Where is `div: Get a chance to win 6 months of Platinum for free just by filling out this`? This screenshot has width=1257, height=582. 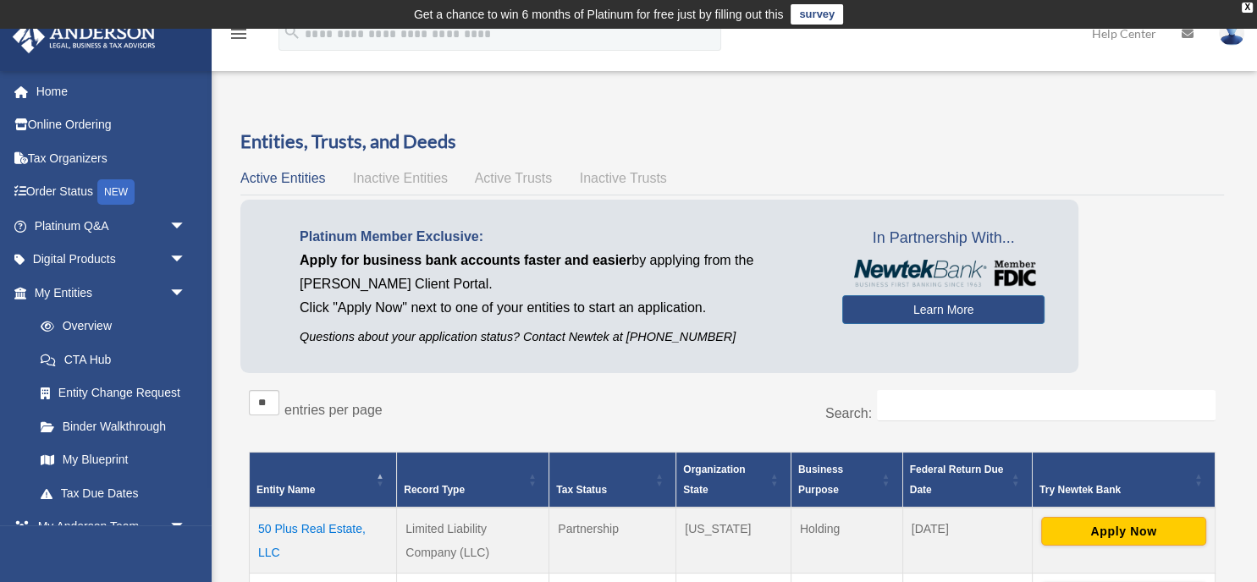 div: Get a chance to win 6 months of Platinum for free just by filling out this is located at coordinates (598, 14).